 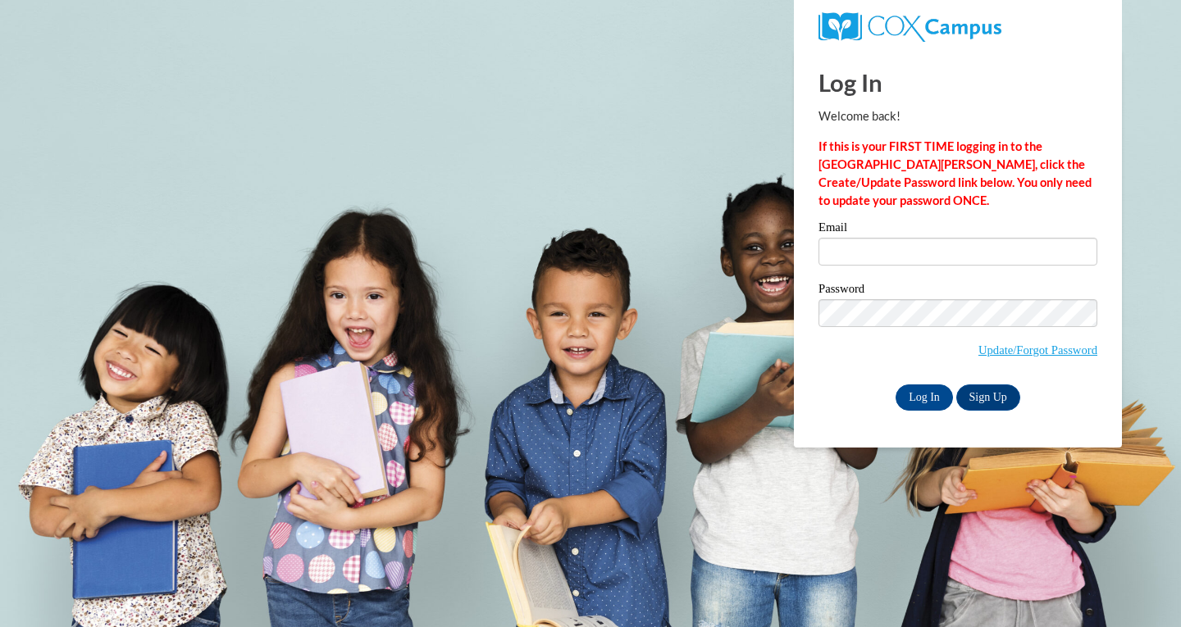 What do you see at coordinates (958, 291) in the screenshot?
I see `label: Password` at bounding box center [958, 291].